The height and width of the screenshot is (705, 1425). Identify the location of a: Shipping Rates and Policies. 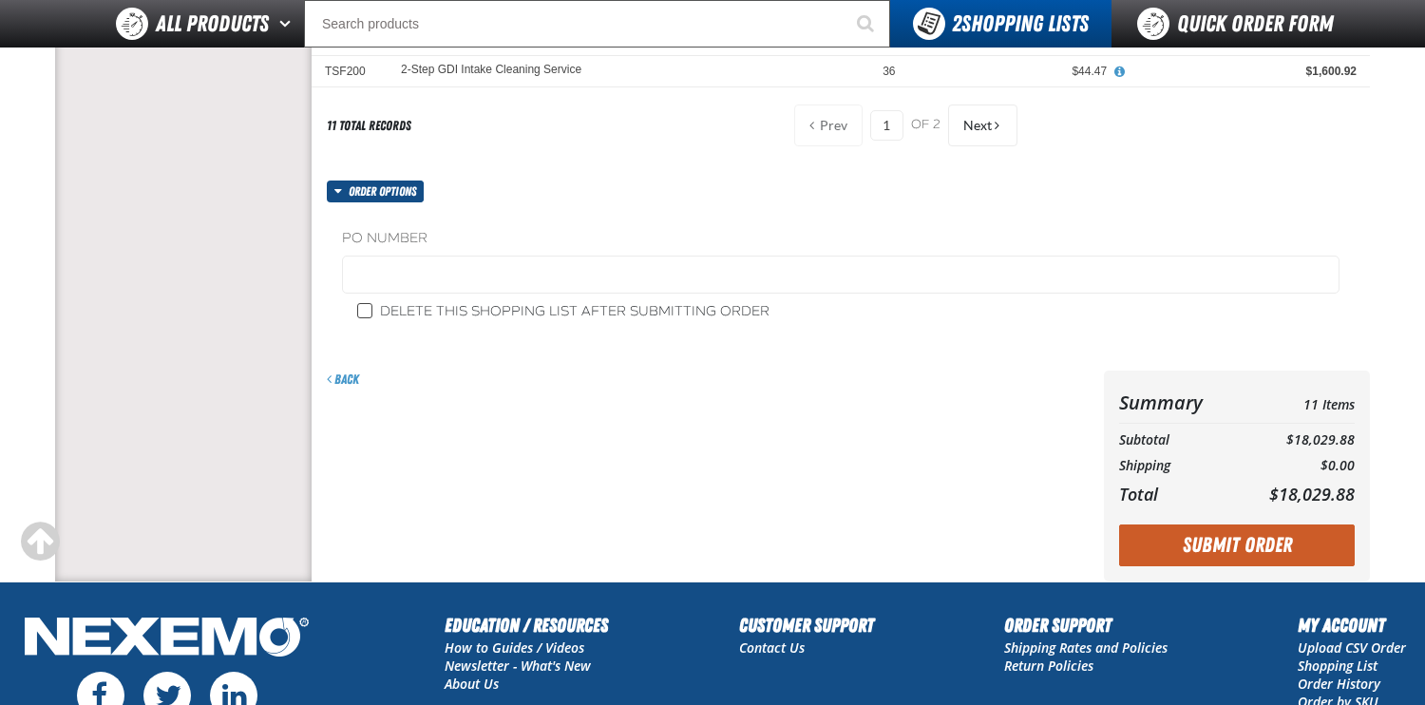
(1085, 647).